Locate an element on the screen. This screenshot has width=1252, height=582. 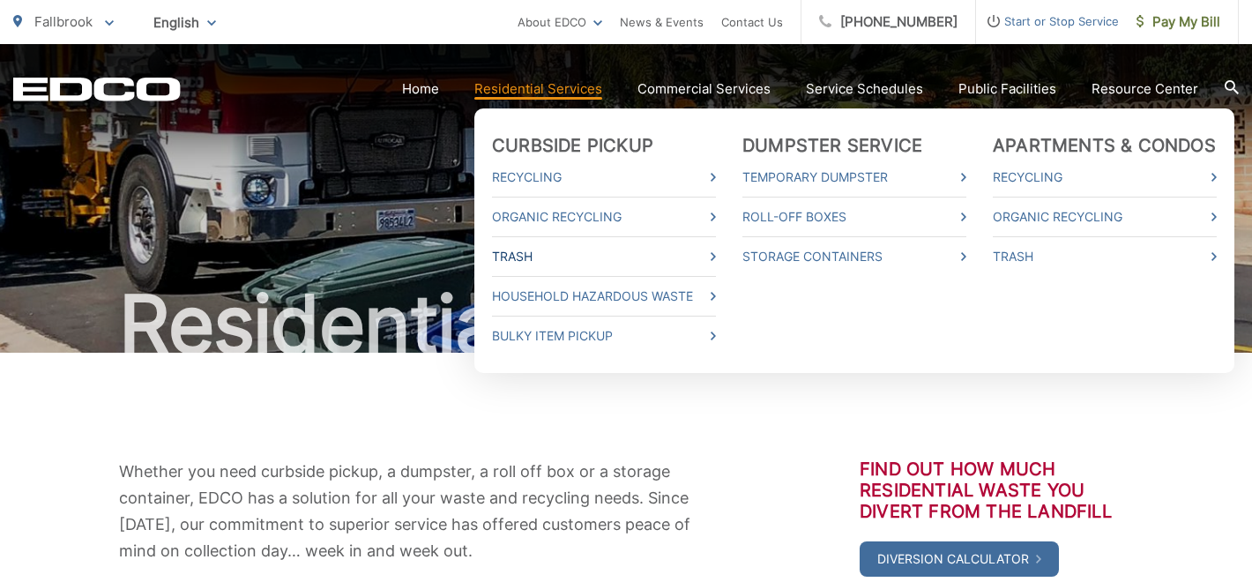
a: Contact Us is located at coordinates (752, 22).